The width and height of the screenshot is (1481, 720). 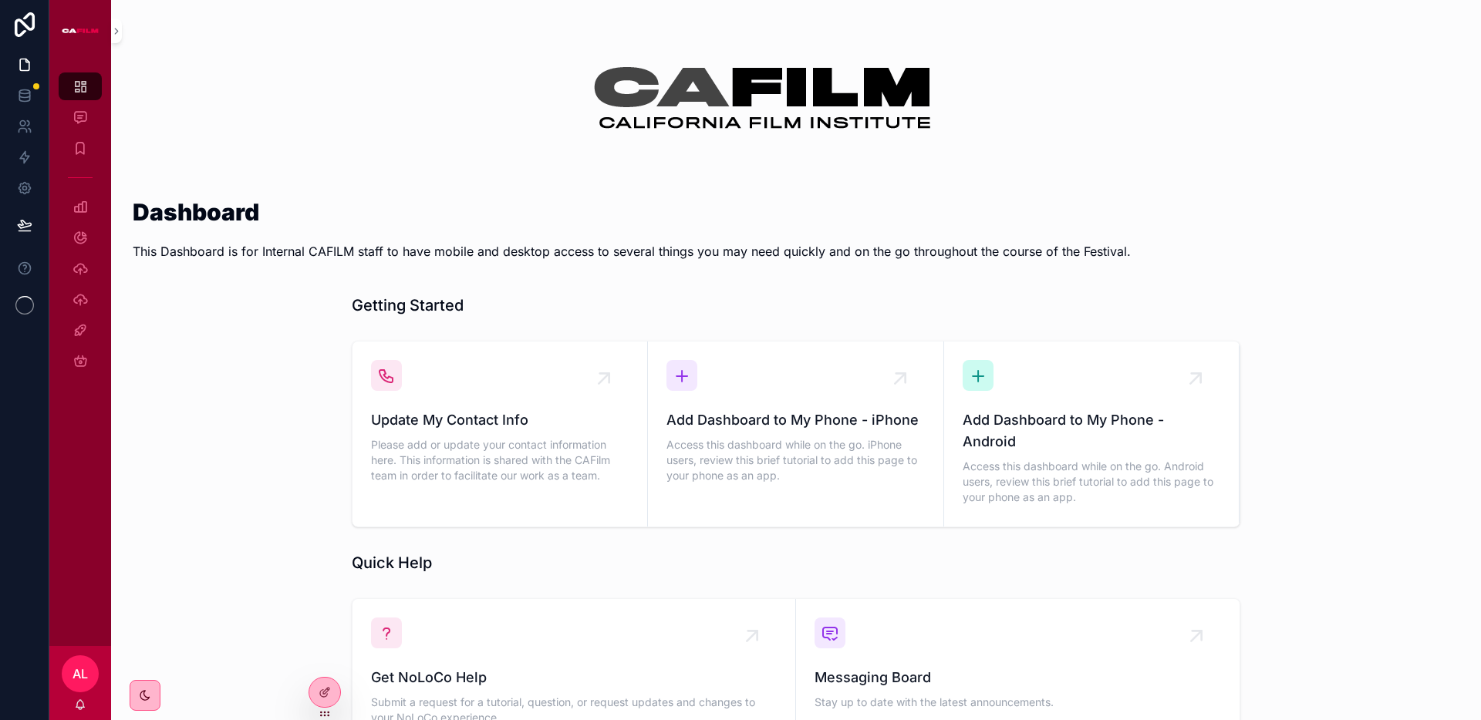 I want to click on span: AL, so click(x=80, y=674).